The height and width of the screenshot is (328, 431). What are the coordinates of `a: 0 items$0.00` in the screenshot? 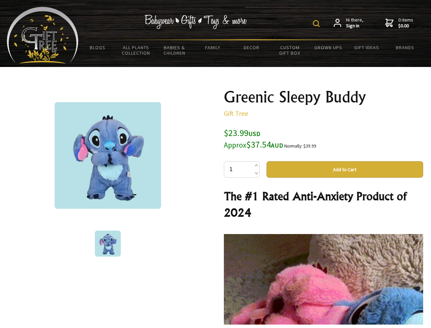 It's located at (400, 23).